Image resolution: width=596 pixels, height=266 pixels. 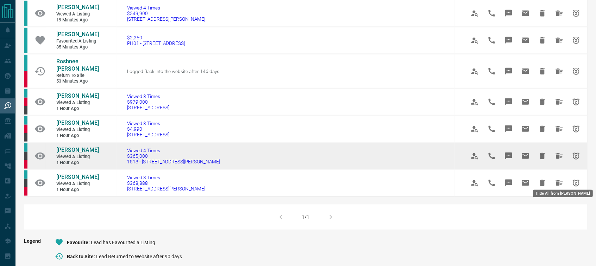 I want to click on span: 35 minutes ago, so click(x=77, y=47).